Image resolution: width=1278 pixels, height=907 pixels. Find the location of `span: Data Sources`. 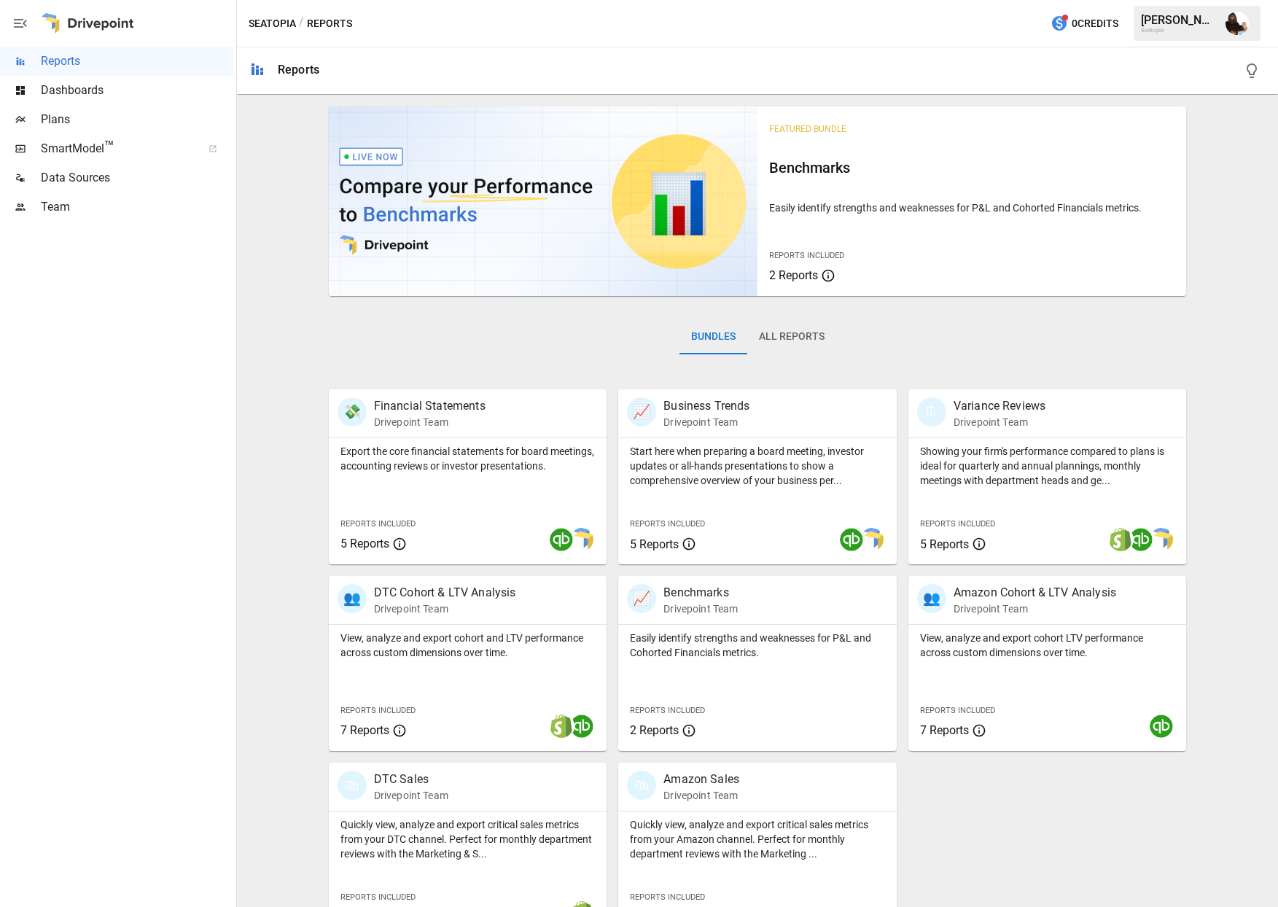

span: Data Sources is located at coordinates (137, 178).